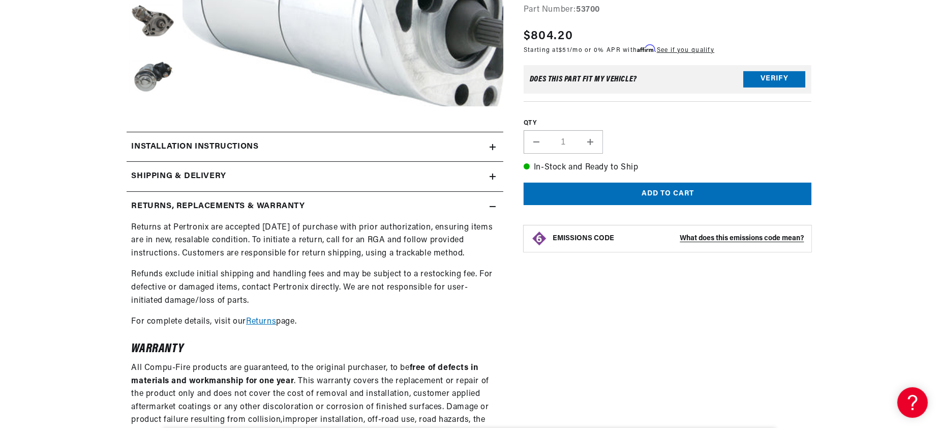 The height and width of the screenshot is (428, 938). I want to click on span: $51, so click(564, 50).